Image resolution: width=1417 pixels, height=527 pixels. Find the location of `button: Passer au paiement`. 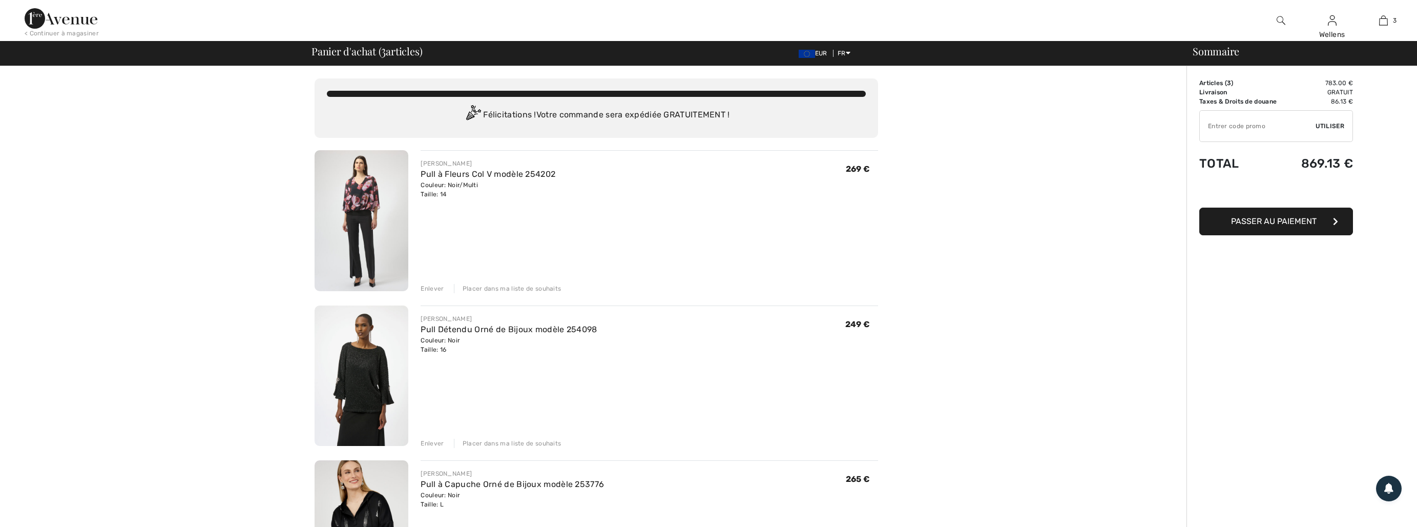

button: Passer au paiement is located at coordinates (1276, 221).